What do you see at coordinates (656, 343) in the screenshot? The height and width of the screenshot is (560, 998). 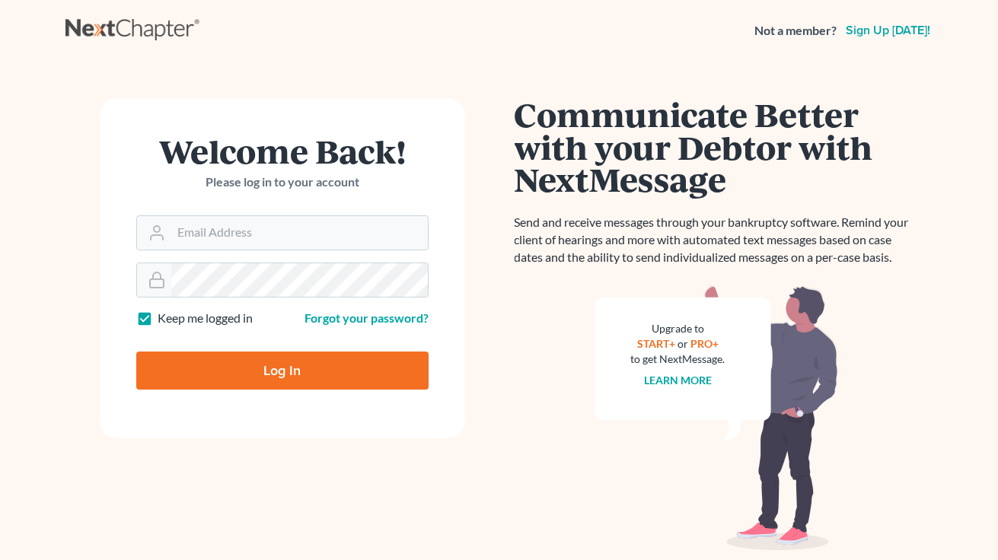 I see `a: START+` at bounding box center [656, 343].